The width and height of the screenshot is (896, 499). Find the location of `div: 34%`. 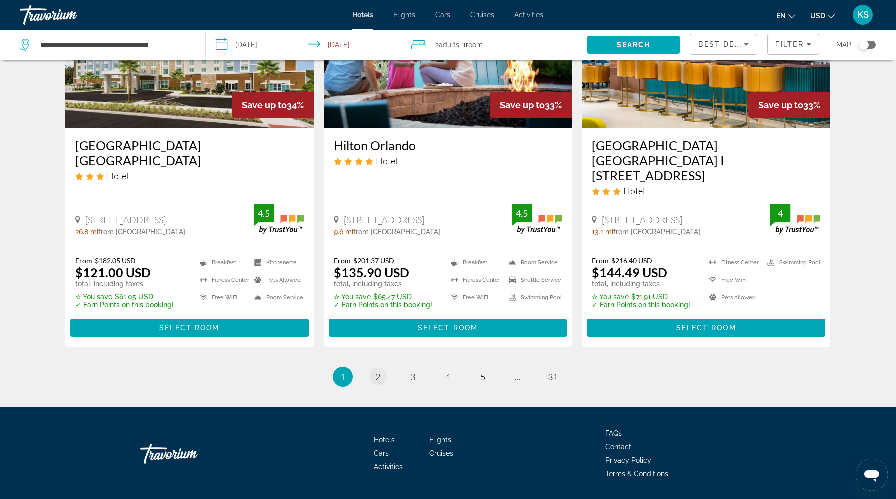

div: 34% is located at coordinates (273, 105).